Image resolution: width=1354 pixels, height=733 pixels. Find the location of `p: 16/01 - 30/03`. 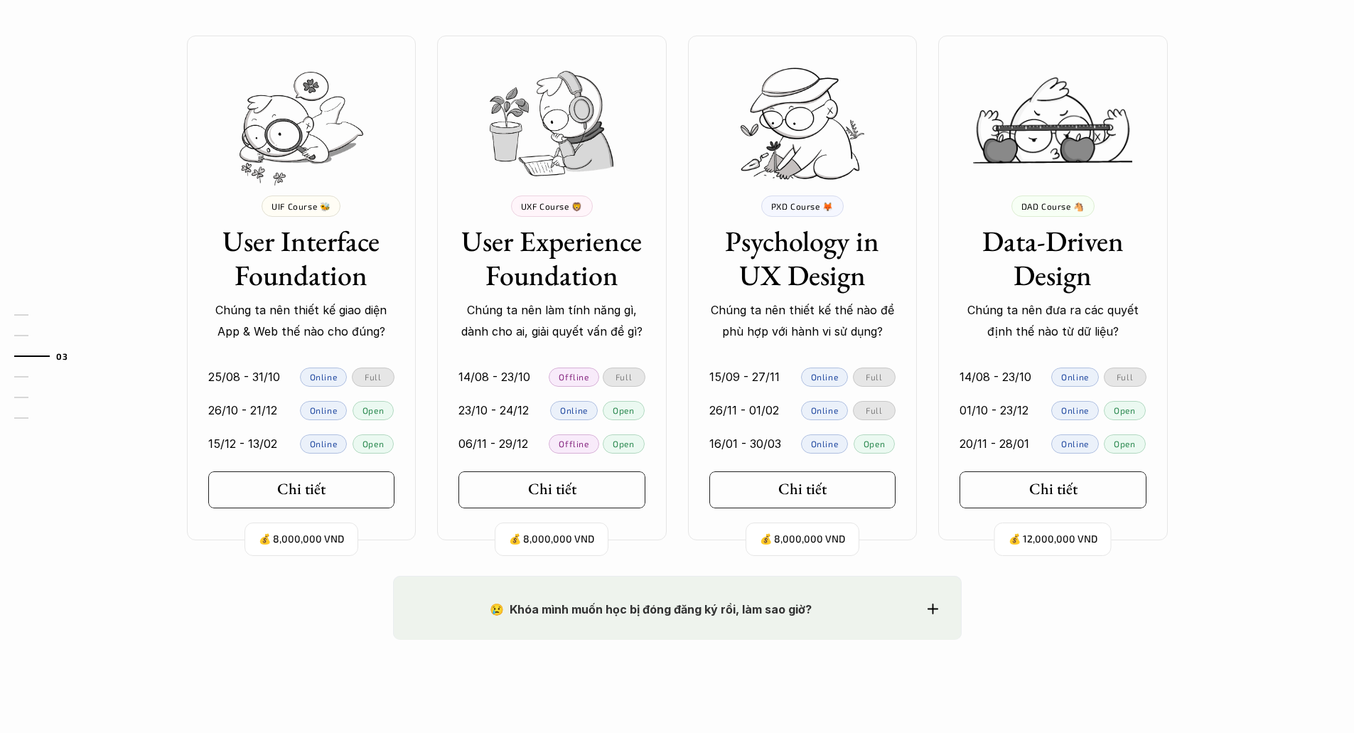

p: 16/01 - 30/03 is located at coordinates (745, 443).